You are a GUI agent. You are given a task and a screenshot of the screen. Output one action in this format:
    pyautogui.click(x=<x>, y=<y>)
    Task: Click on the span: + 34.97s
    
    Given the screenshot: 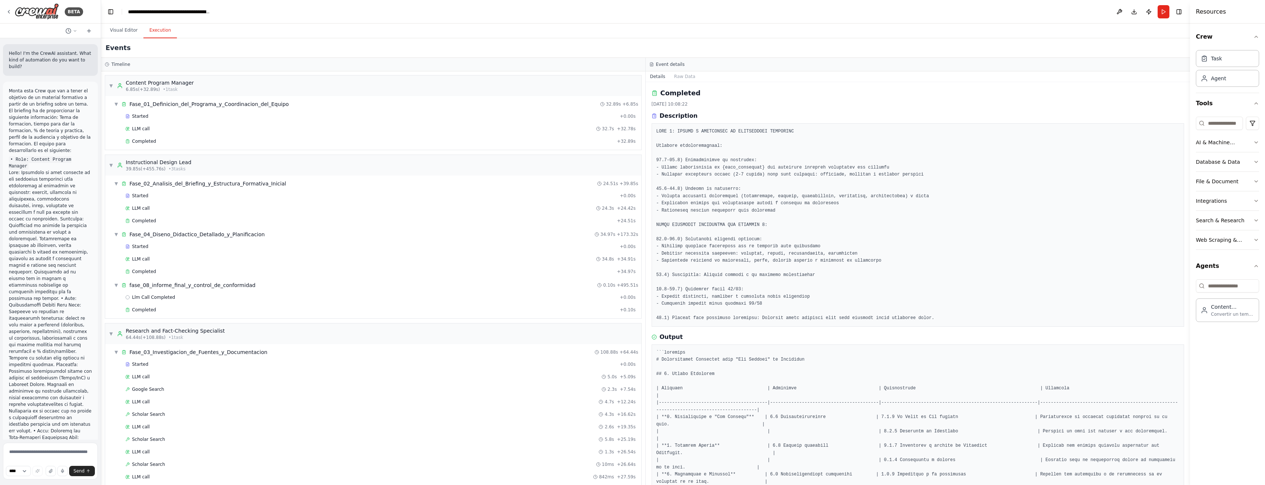 What is the action you would take?
    pyautogui.click(x=626, y=271)
    